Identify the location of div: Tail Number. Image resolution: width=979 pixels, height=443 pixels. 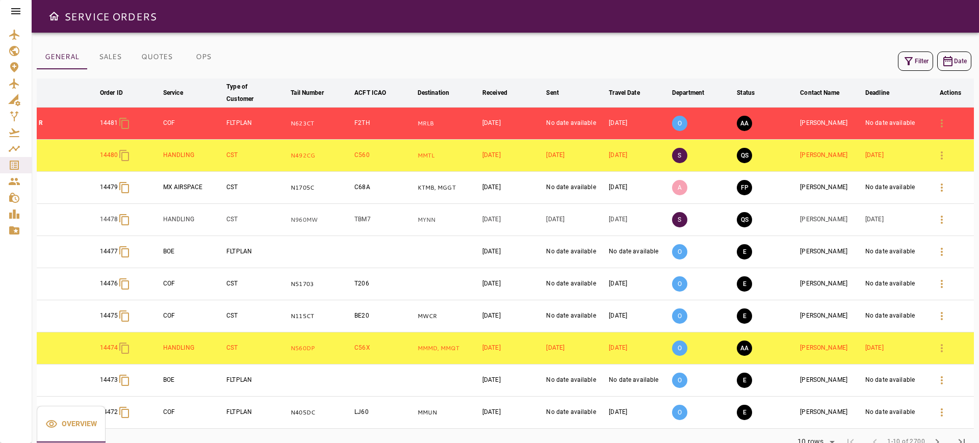
(307, 93).